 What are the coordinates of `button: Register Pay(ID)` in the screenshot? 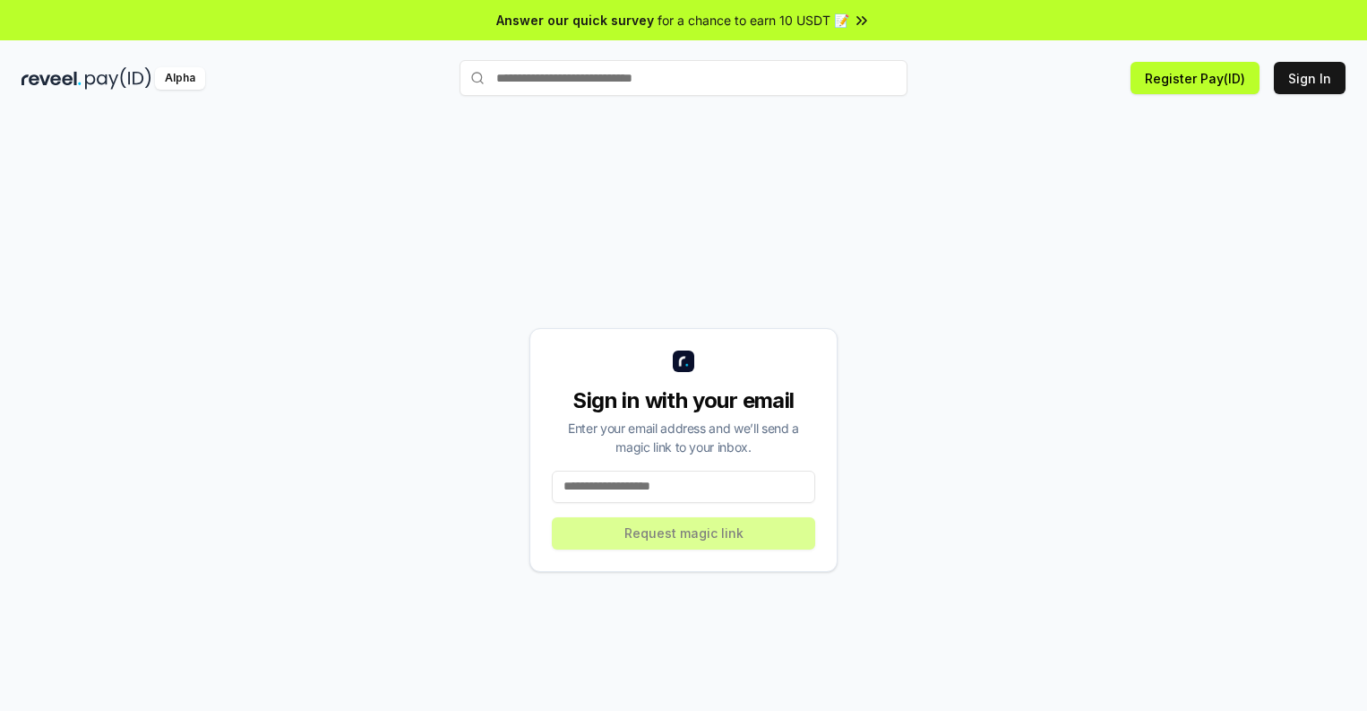 It's located at (1195, 78).